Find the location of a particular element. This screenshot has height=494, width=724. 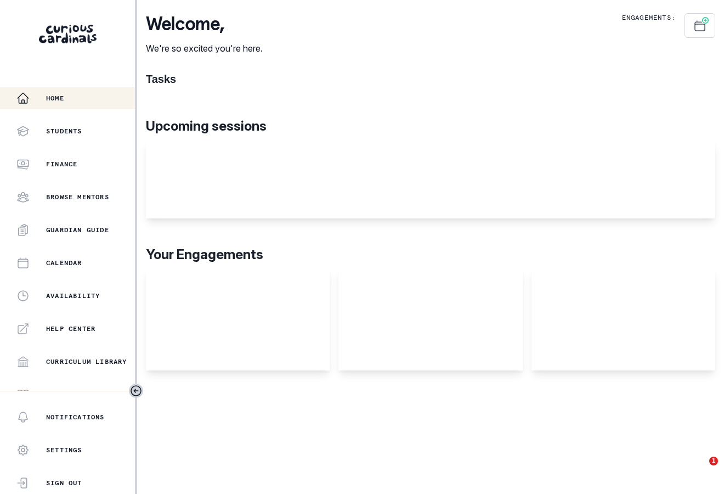

p: Welcome , is located at coordinates (204, 24).